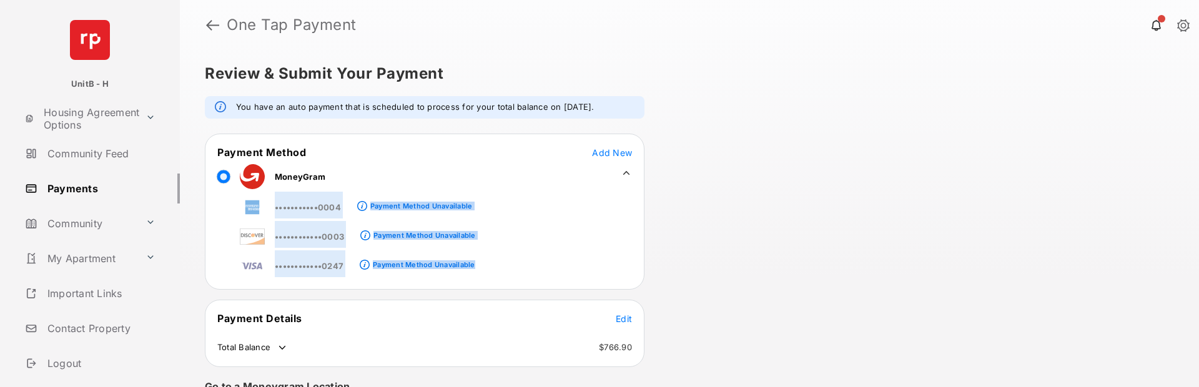  I want to click on button: Edit, so click(624, 318).